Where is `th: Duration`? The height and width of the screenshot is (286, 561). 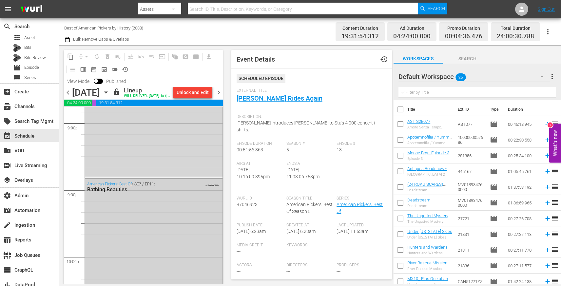 th: Duration is located at coordinates (523, 109).